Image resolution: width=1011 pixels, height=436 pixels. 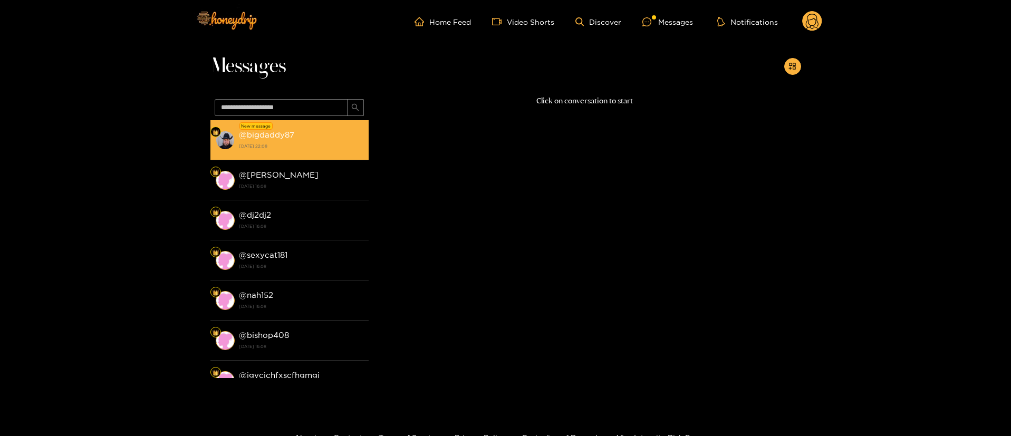 I want to click on div: New message, so click(x=256, y=126).